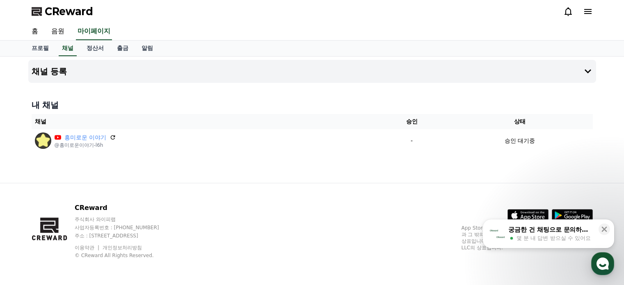  I want to click on button: 채널 등록, so click(312, 71).